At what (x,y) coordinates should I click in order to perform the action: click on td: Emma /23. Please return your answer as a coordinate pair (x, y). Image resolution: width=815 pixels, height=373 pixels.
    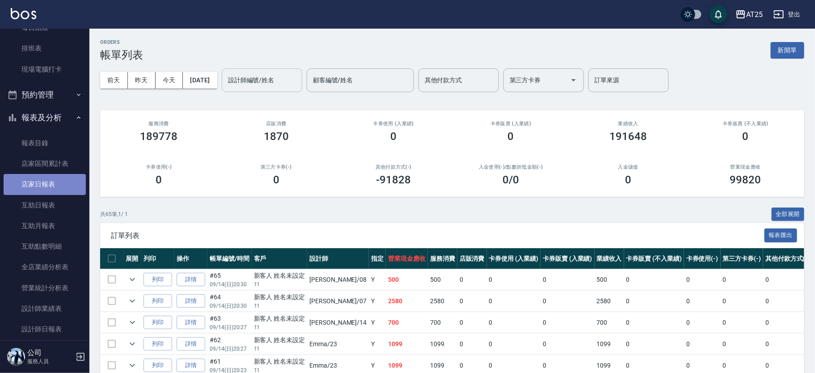
    Looking at the image, I should click on (338, 344).